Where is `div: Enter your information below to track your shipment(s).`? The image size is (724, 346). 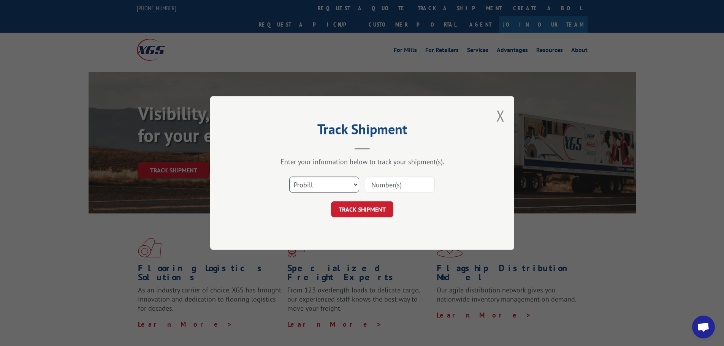
div: Enter your information below to track your shipment(s). is located at coordinates (362, 161).